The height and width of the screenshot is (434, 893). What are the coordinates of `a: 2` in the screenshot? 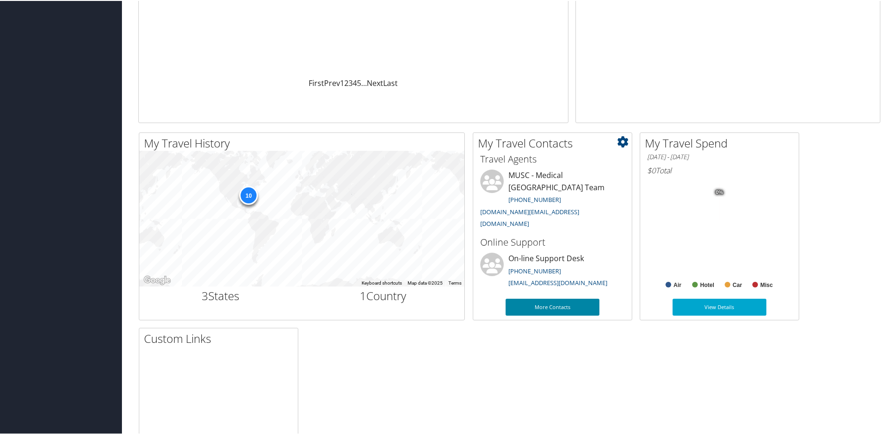 It's located at (346, 82).